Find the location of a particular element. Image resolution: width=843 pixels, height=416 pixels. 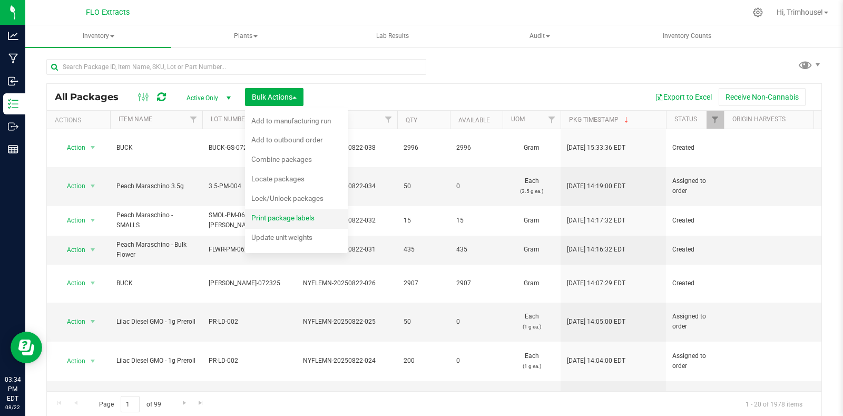

div: NYFLEMN-20250822-026 is located at coordinates (339, 283).